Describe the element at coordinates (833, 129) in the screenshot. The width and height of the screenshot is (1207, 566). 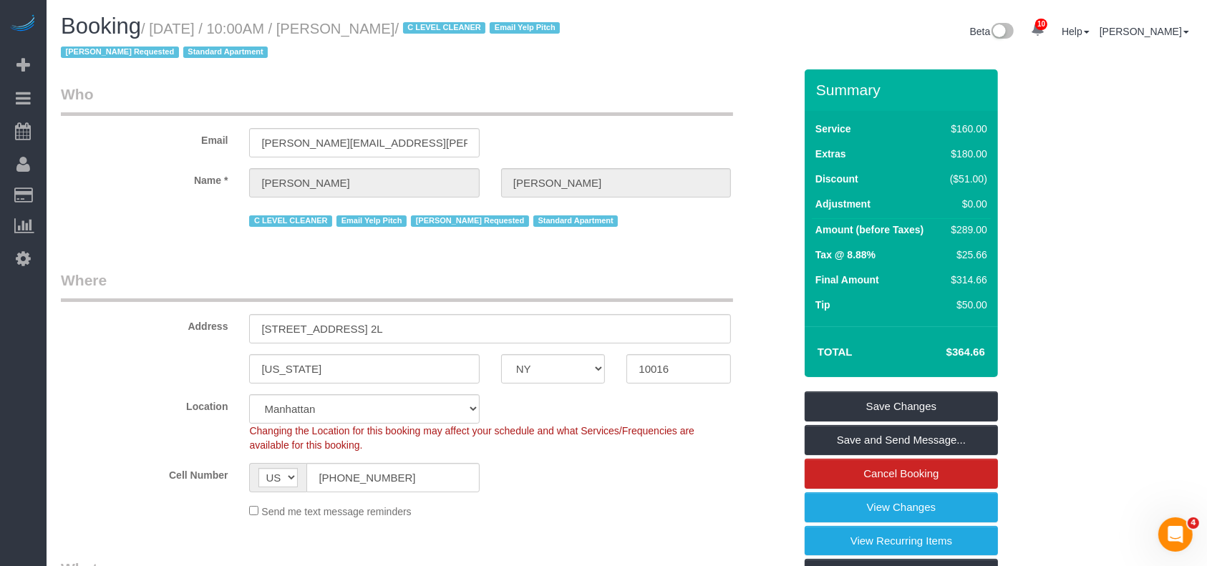
I see `label: Service` at that location.